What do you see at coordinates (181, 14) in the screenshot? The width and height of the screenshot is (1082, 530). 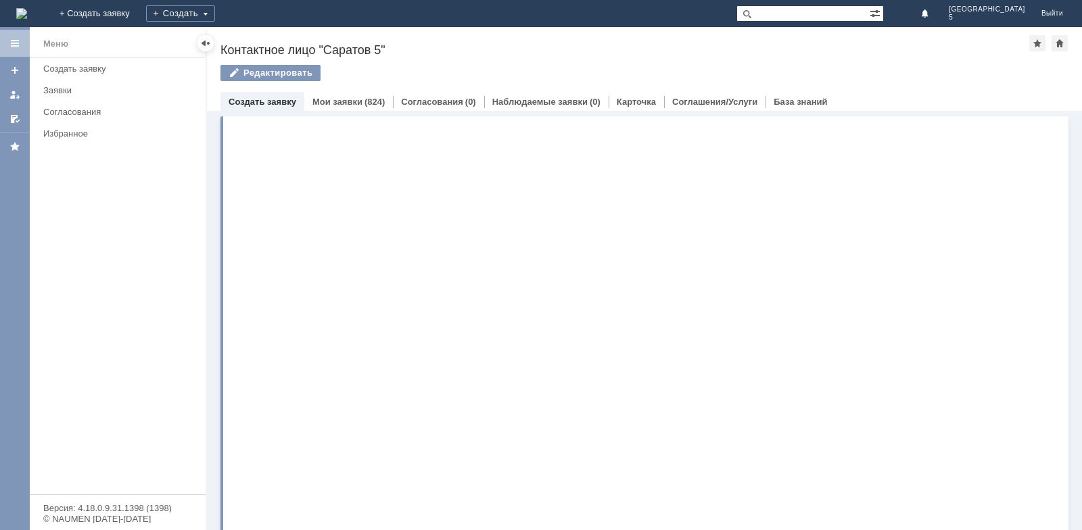 I see `div: Создать` at bounding box center [181, 14].